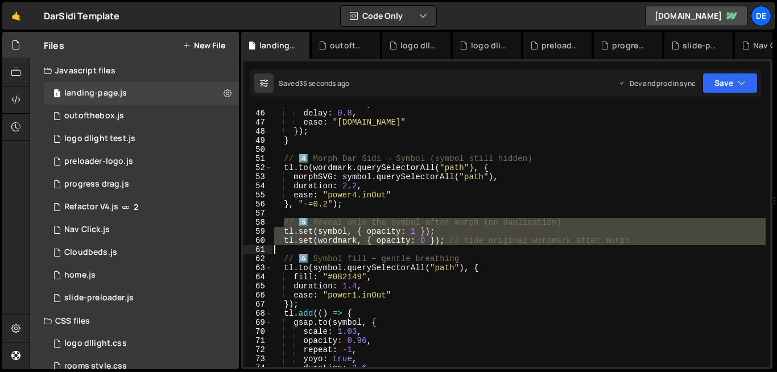  I want to click on div: 15943/48319.js, so click(141, 116).